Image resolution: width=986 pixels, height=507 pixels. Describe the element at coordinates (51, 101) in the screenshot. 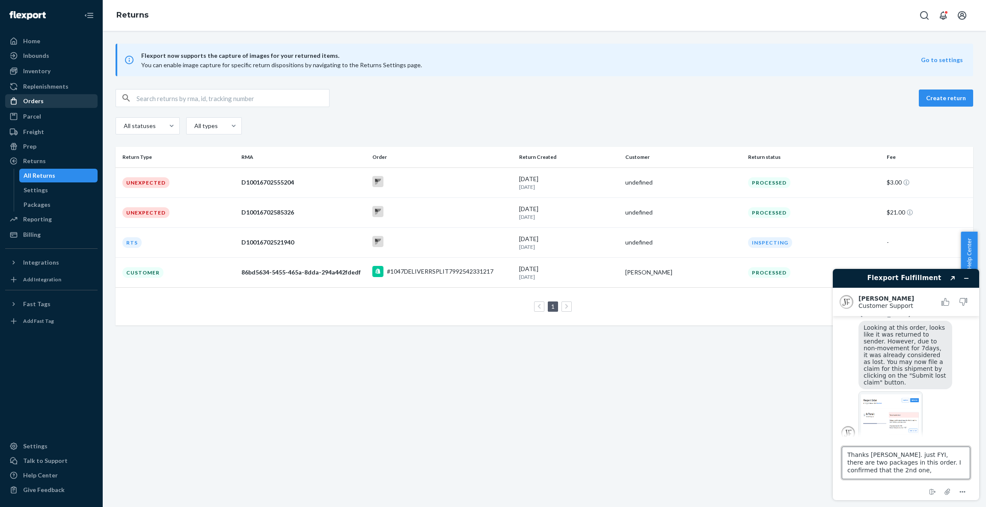

I see `a: Orders` at that location.